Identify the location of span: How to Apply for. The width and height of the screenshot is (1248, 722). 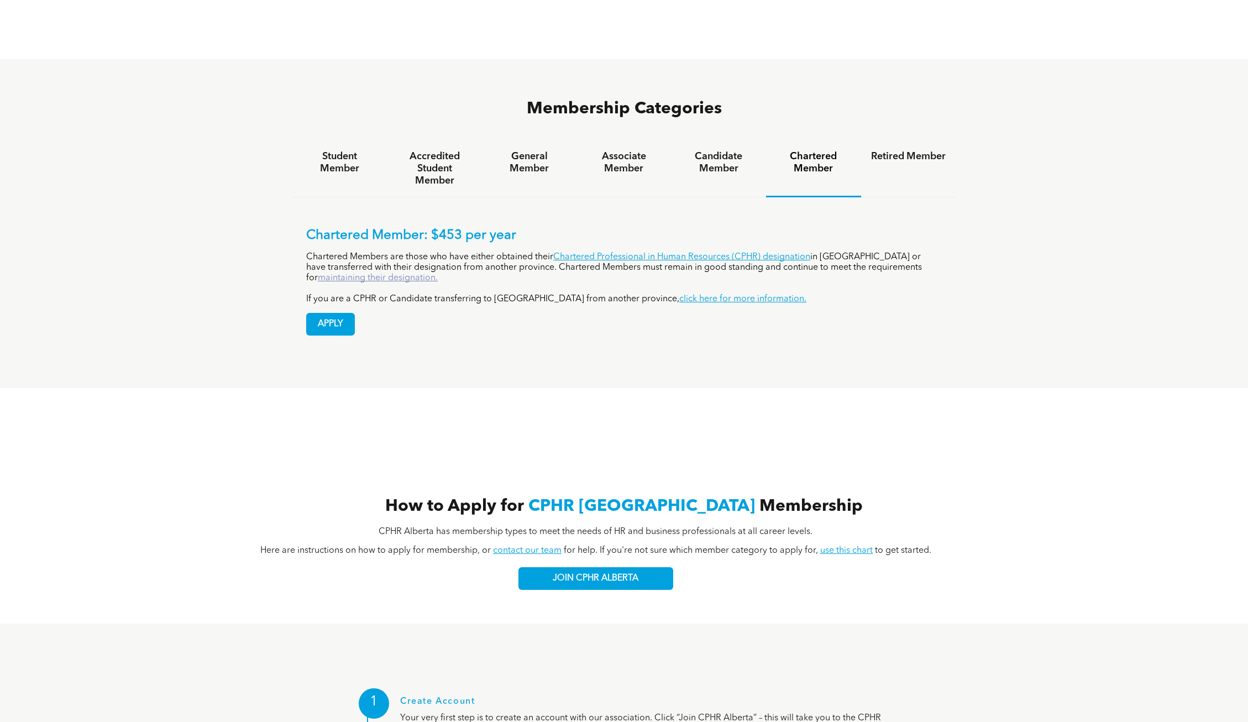
(454, 506).